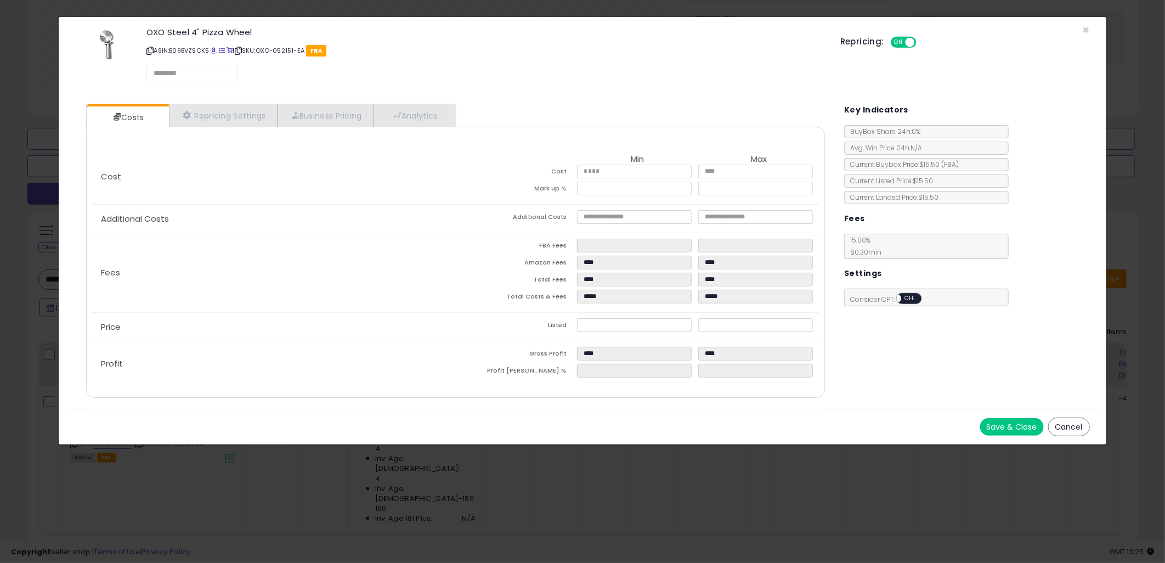  What do you see at coordinates (516, 173) in the screenshot?
I see `td: Cost` at bounding box center [516, 173].